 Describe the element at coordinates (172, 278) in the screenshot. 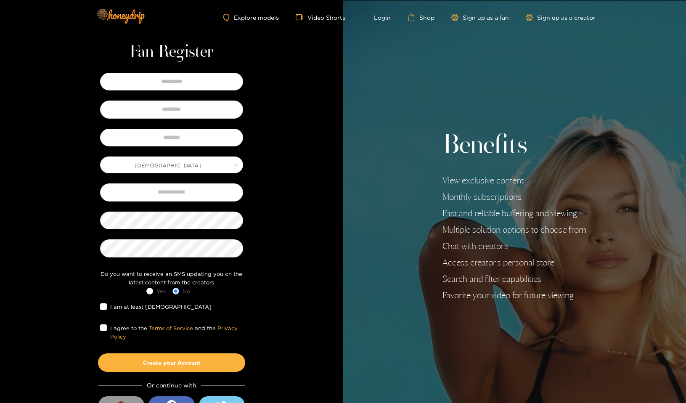

I see `div: Do you want to receive an SMS updating you on the latest content from the creators` at that location.